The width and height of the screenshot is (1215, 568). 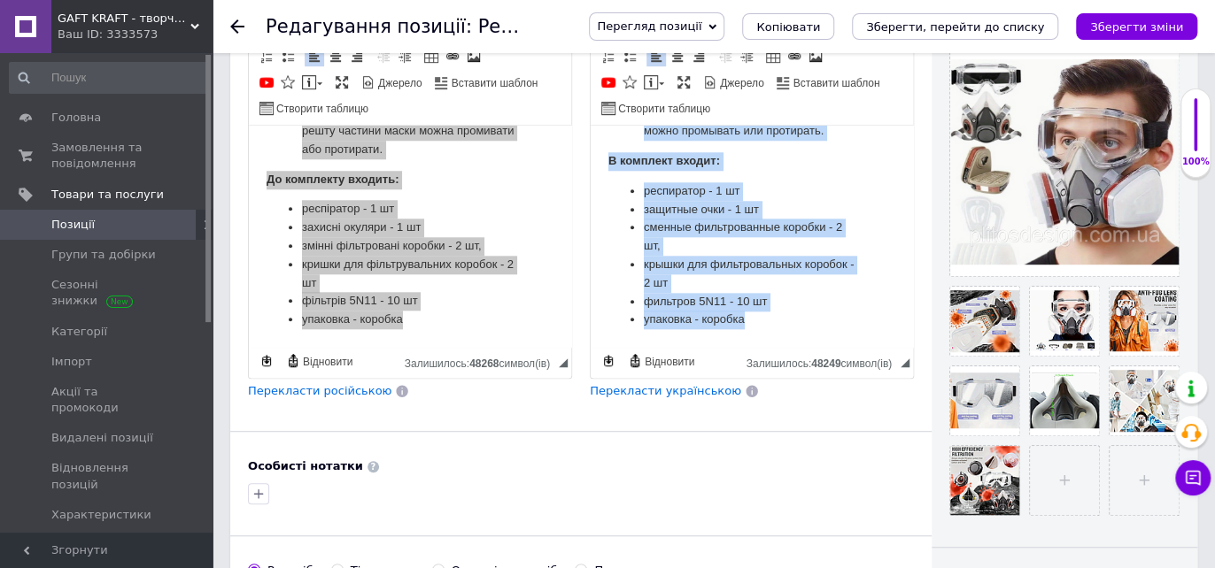 I want to click on div: 100%, so click(x=1195, y=162).